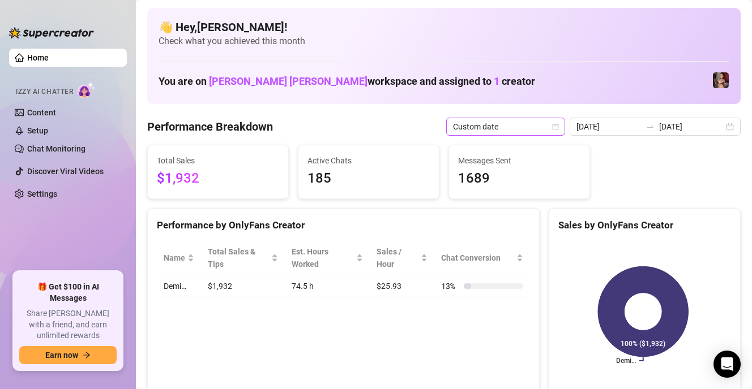 This screenshot has height=389, width=752. Describe the element at coordinates (368, 179) in the screenshot. I see `span: 185` at that location.